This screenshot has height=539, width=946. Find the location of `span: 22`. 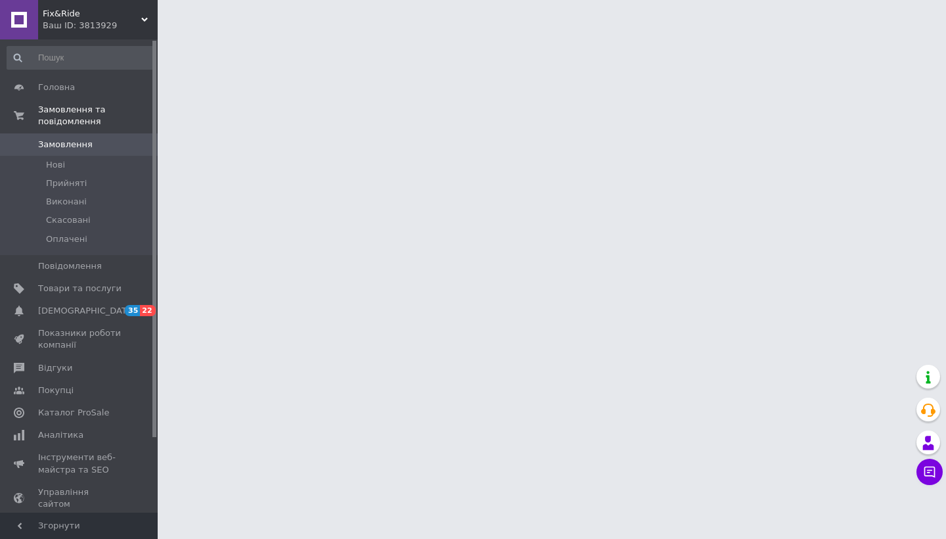

span: 22 is located at coordinates (147, 310).